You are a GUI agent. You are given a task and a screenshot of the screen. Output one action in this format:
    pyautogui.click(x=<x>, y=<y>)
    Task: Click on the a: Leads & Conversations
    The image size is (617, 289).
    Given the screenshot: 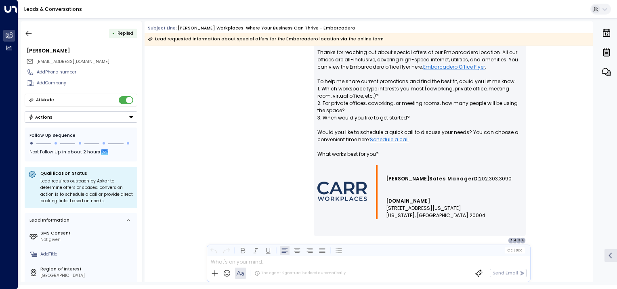 What is the action you would take?
    pyautogui.click(x=53, y=9)
    